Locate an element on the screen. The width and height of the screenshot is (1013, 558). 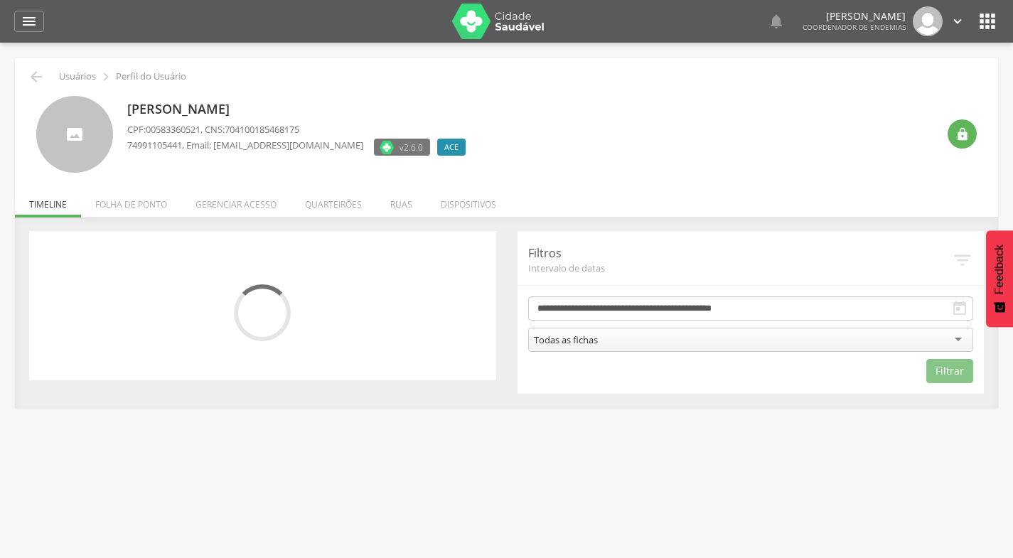
div: Todas as fichas is located at coordinates (566, 340).